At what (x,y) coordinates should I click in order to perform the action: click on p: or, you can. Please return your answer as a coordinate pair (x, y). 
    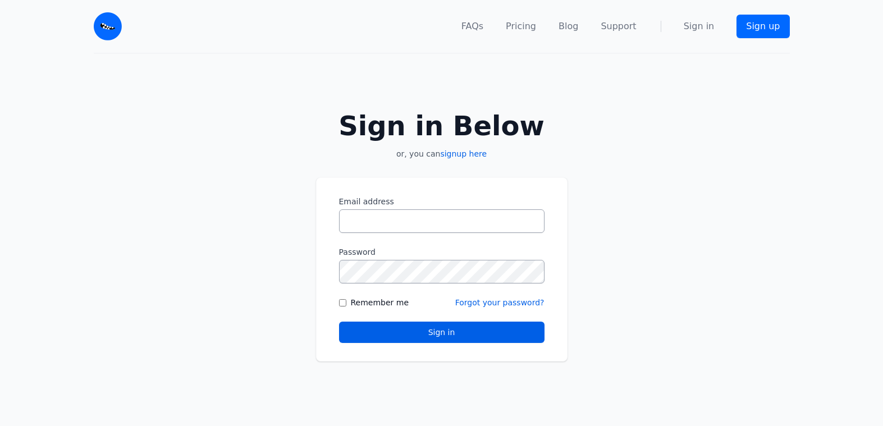
    Looking at the image, I should click on (442, 154).